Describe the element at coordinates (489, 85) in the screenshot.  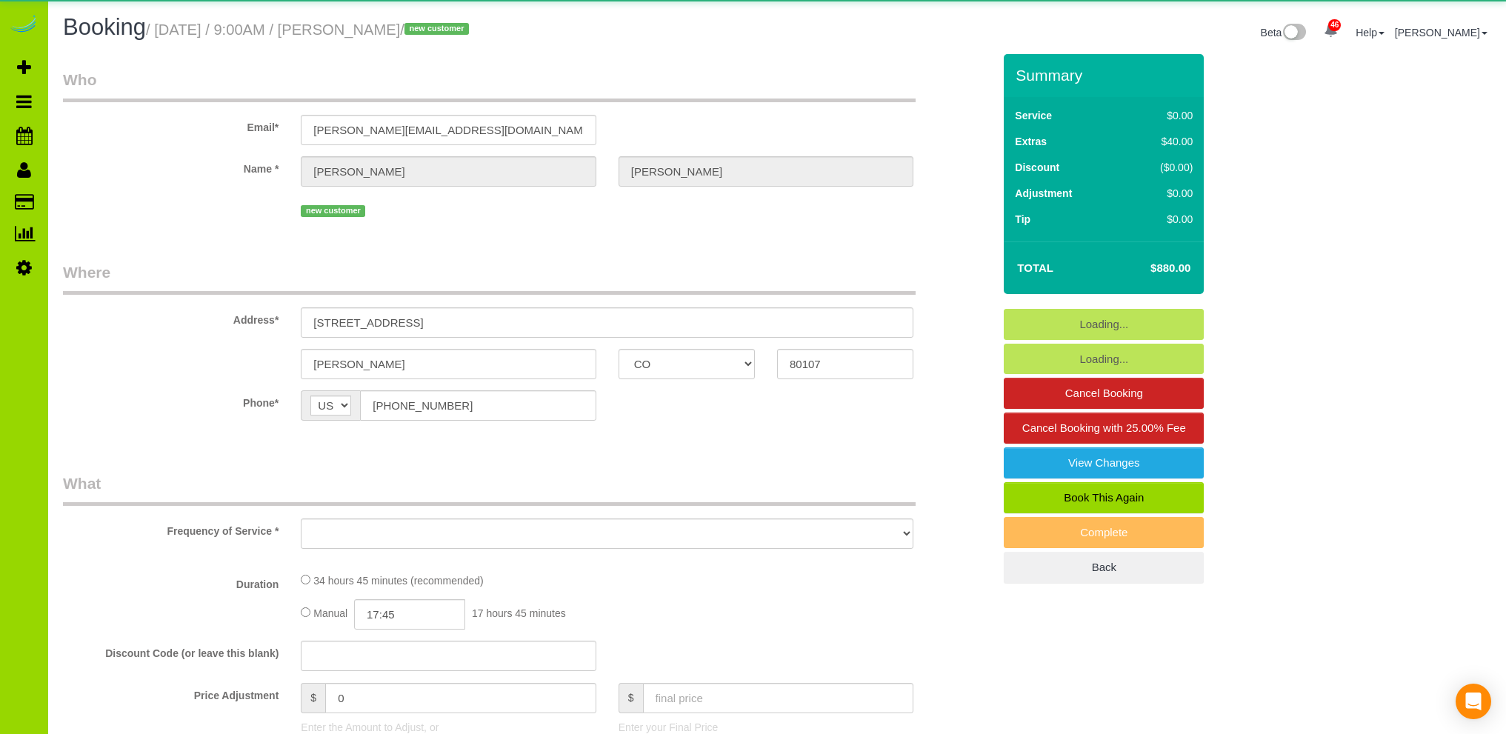
I see `legend: Who` at that location.